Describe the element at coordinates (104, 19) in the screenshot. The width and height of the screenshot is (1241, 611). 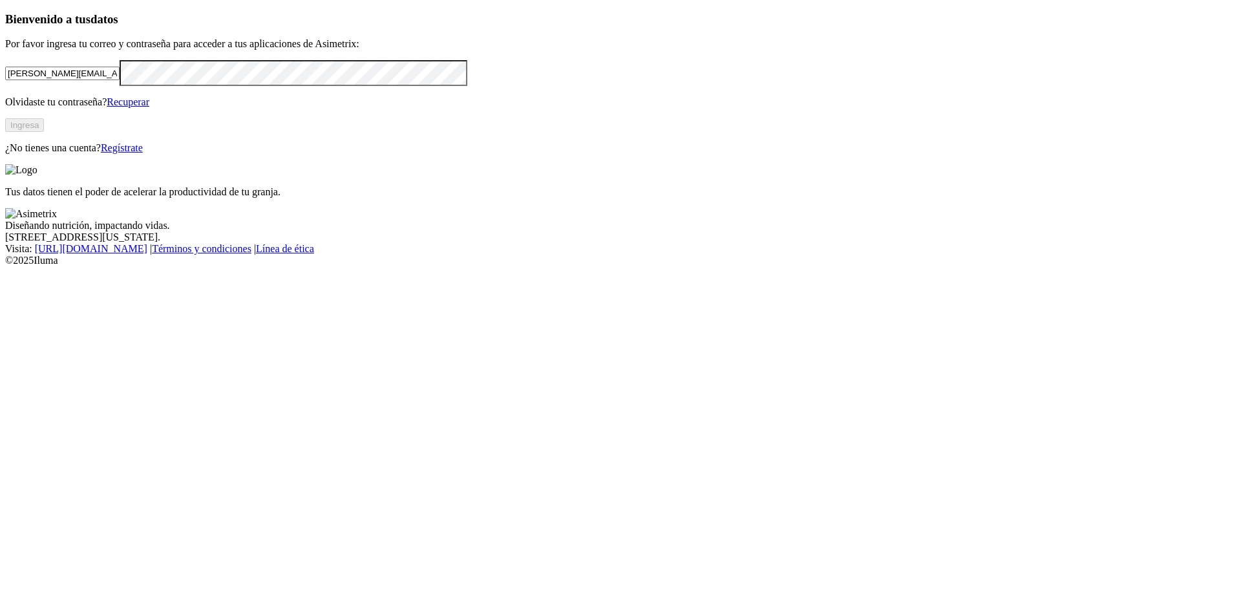
I see `span: datos` at that location.